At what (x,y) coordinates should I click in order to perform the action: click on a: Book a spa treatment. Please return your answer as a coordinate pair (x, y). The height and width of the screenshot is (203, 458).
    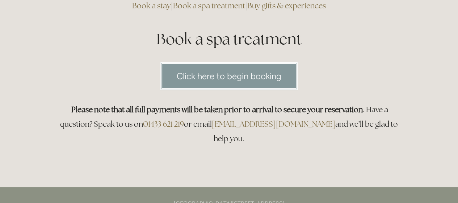
    Looking at the image, I should click on (209, 5).